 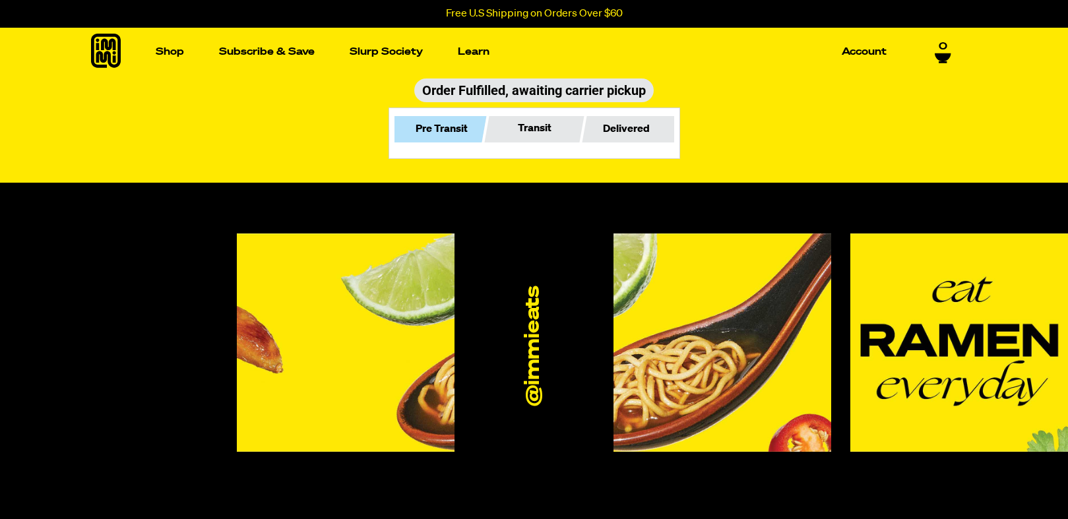 What do you see at coordinates (534, 14) in the screenshot?
I see `p: Free U.S Shipping on Orders Over $60` at bounding box center [534, 14].